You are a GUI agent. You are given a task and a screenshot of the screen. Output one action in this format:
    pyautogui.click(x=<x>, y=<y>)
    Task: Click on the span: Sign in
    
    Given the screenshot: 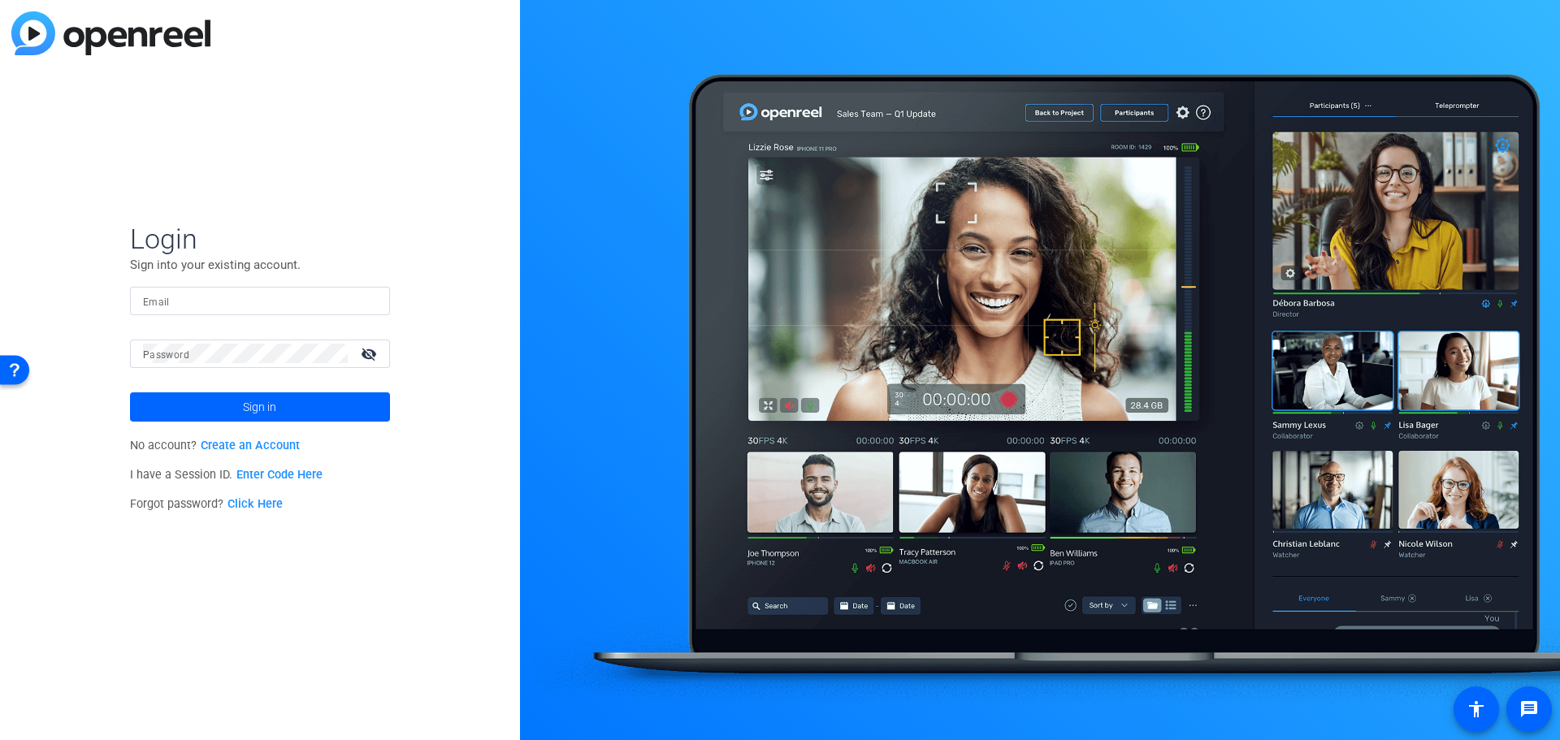 What is the action you would take?
    pyautogui.click(x=259, y=407)
    